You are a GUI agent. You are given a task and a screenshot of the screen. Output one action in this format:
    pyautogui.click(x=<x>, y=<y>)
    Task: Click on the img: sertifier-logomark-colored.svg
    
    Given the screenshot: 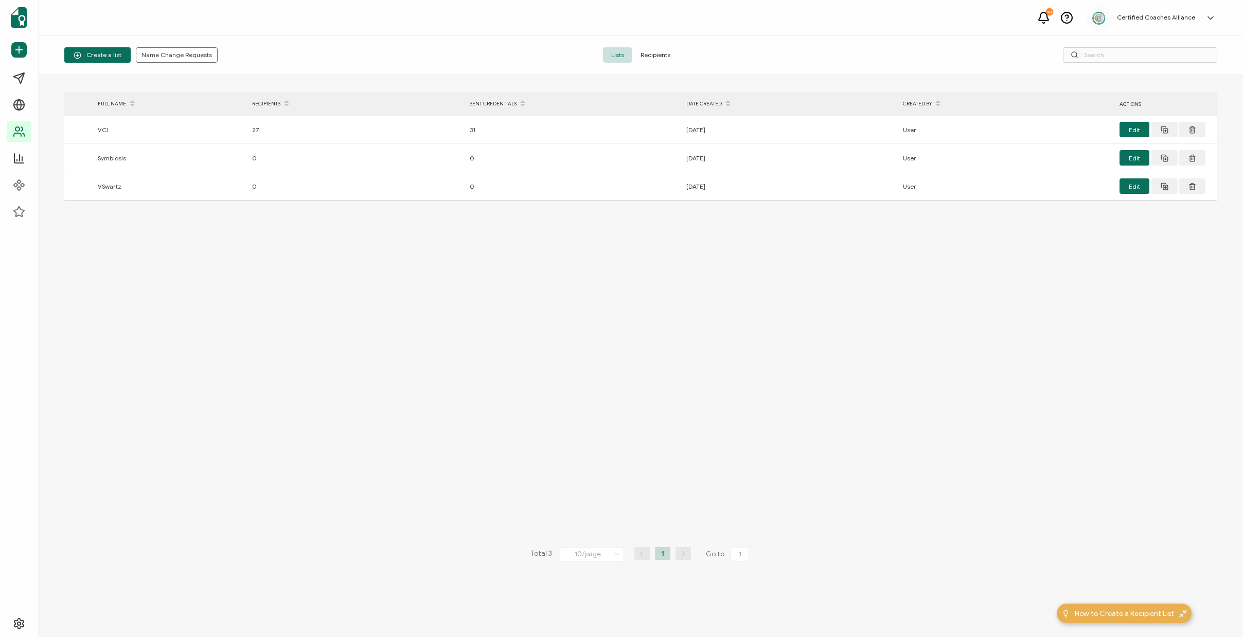 What is the action you would take?
    pyautogui.click(x=19, y=17)
    